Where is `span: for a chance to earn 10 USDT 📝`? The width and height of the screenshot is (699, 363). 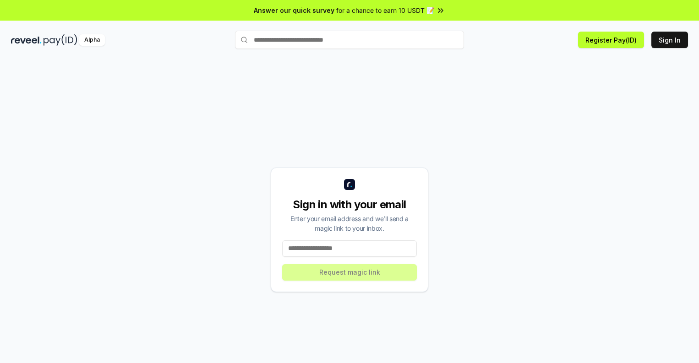
span: for a chance to earn 10 USDT 📝 is located at coordinates (385, 10).